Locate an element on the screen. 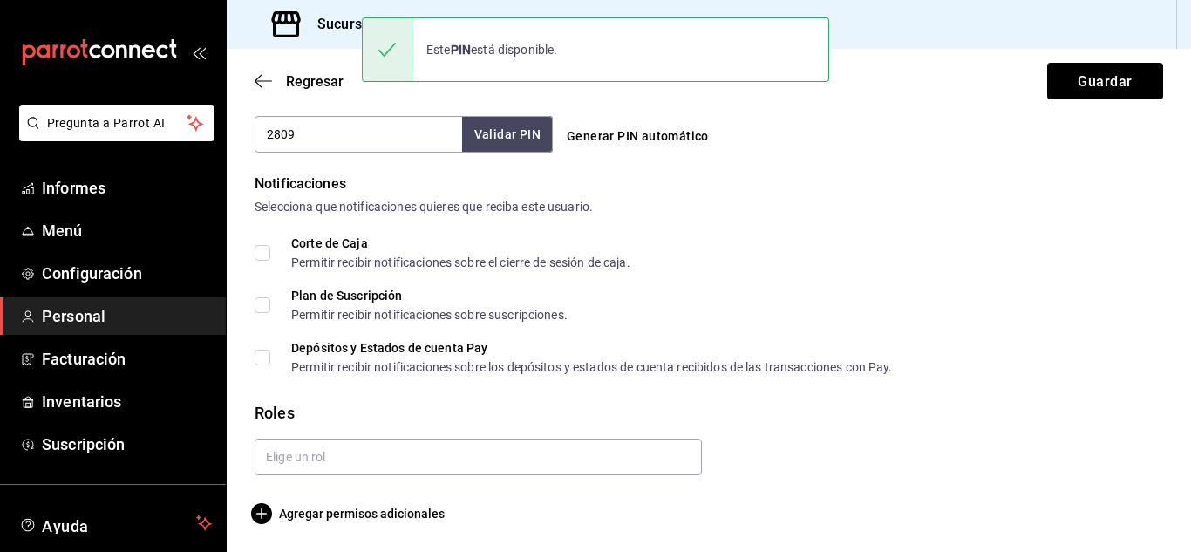 This screenshot has width=1191, height=552. button: Validar PIN is located at coordinates (508, 134).